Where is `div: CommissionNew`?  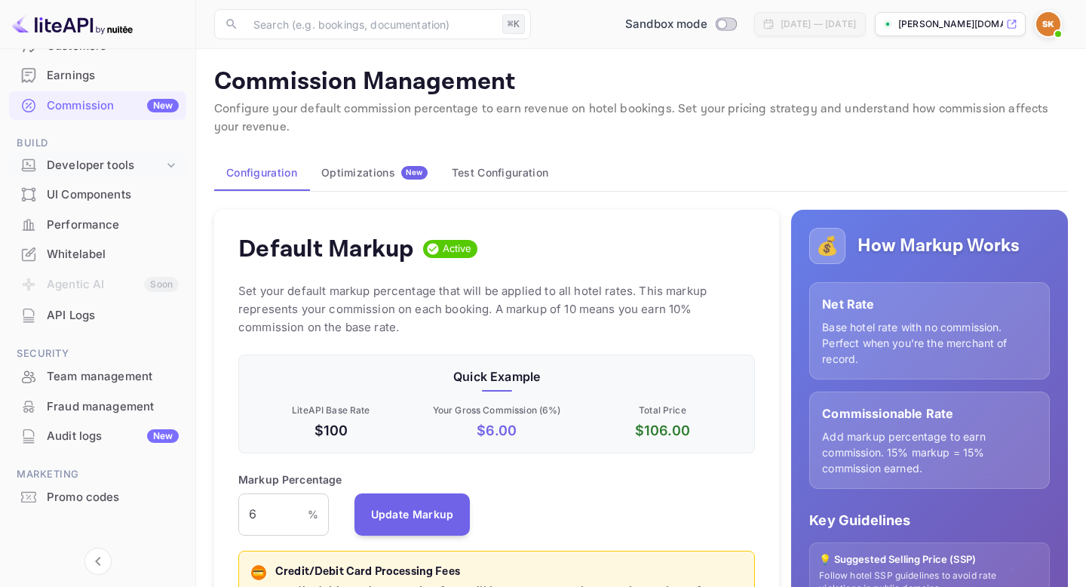 div: CommissionNew is located at coordinates (97, 106).